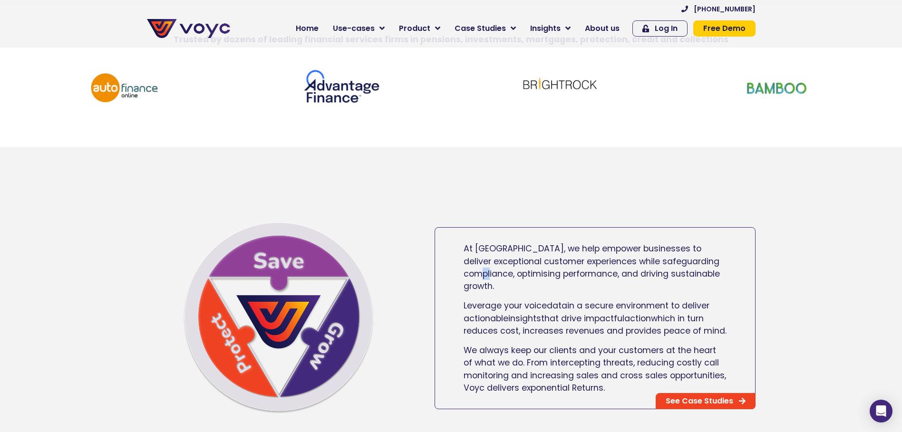 The image size is (902, 432). Describe the element at coordinates (307, 29) in the screenshot. I see `span: Home` at that location.